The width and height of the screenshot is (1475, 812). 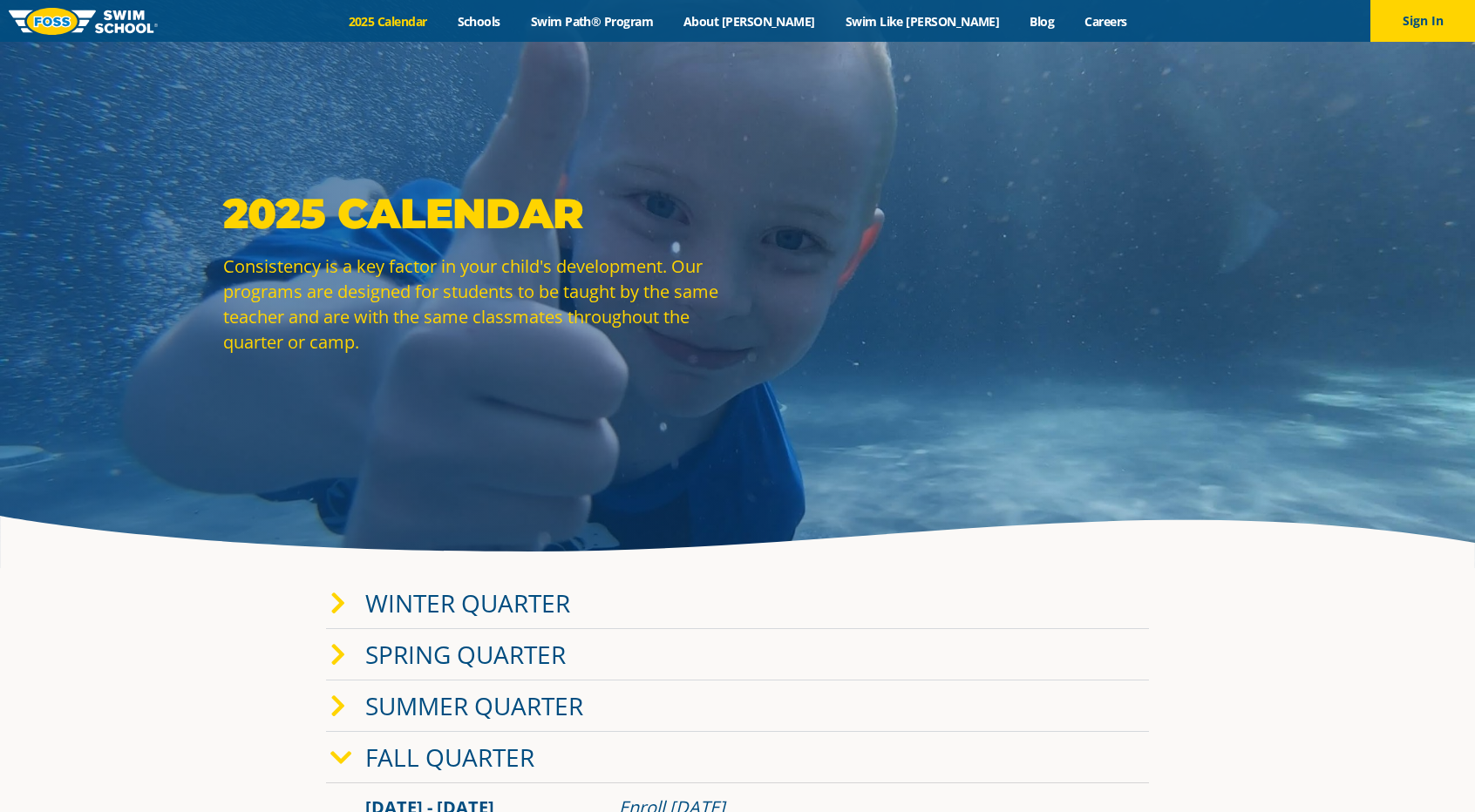 I want to click on a: Careers, so click(x=1106, y=21).